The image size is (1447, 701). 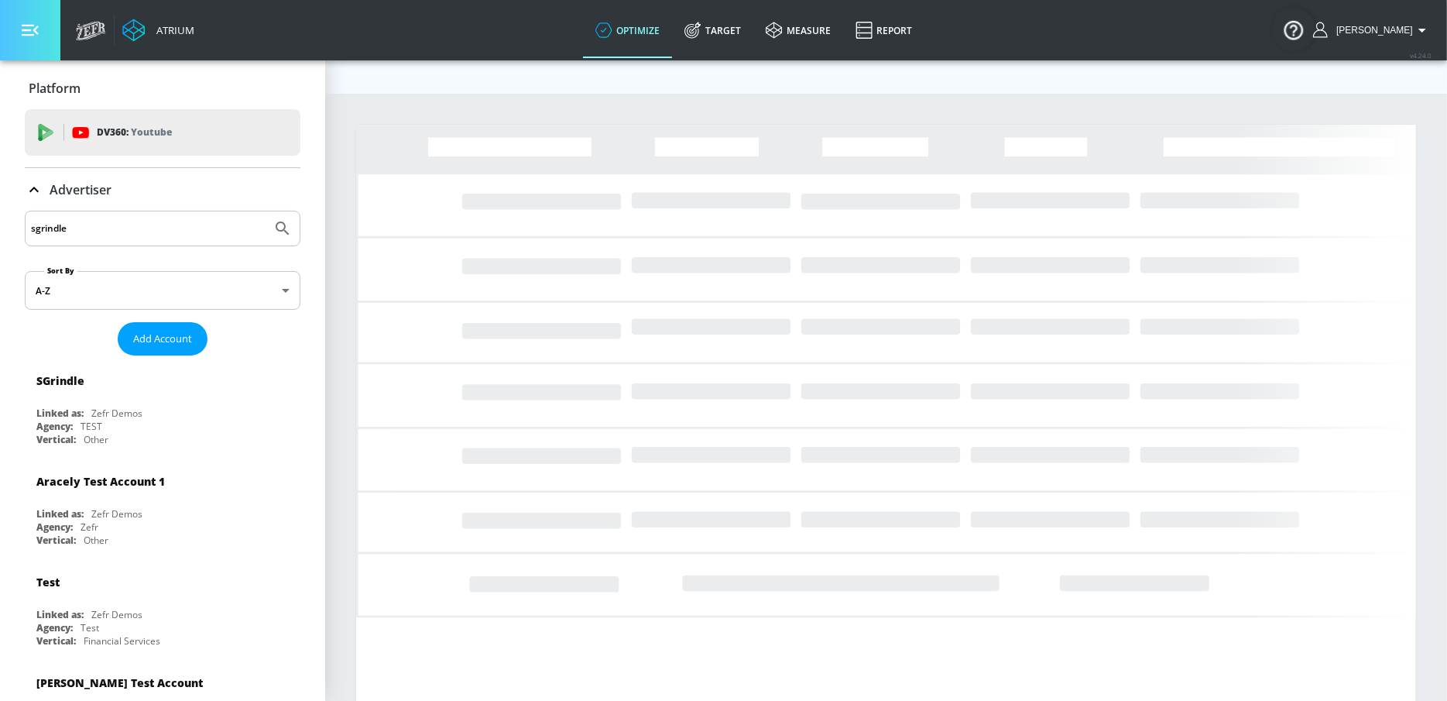 I want to click on div: Platform, so click(x=163, y=88).